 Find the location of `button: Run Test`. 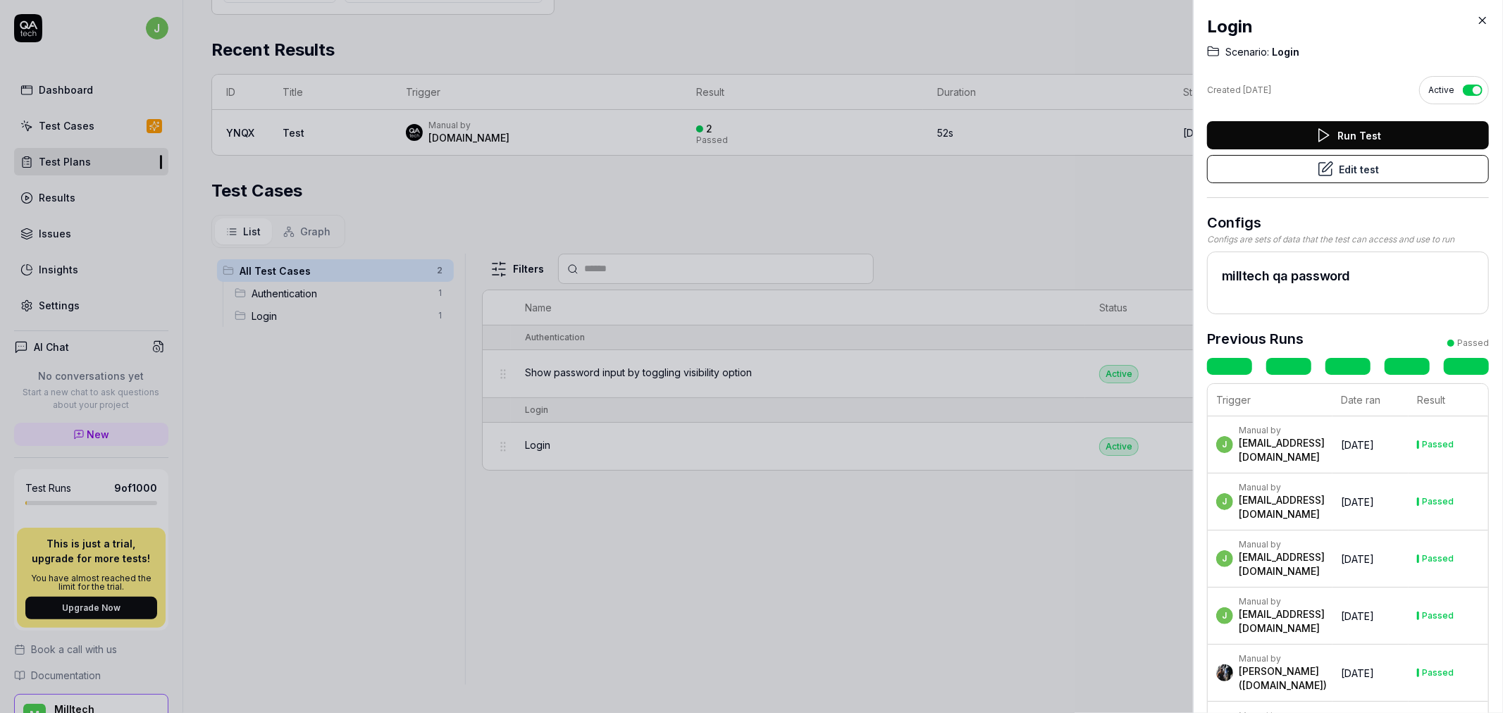

button: Run Test is located at coordinates (1348, 135).